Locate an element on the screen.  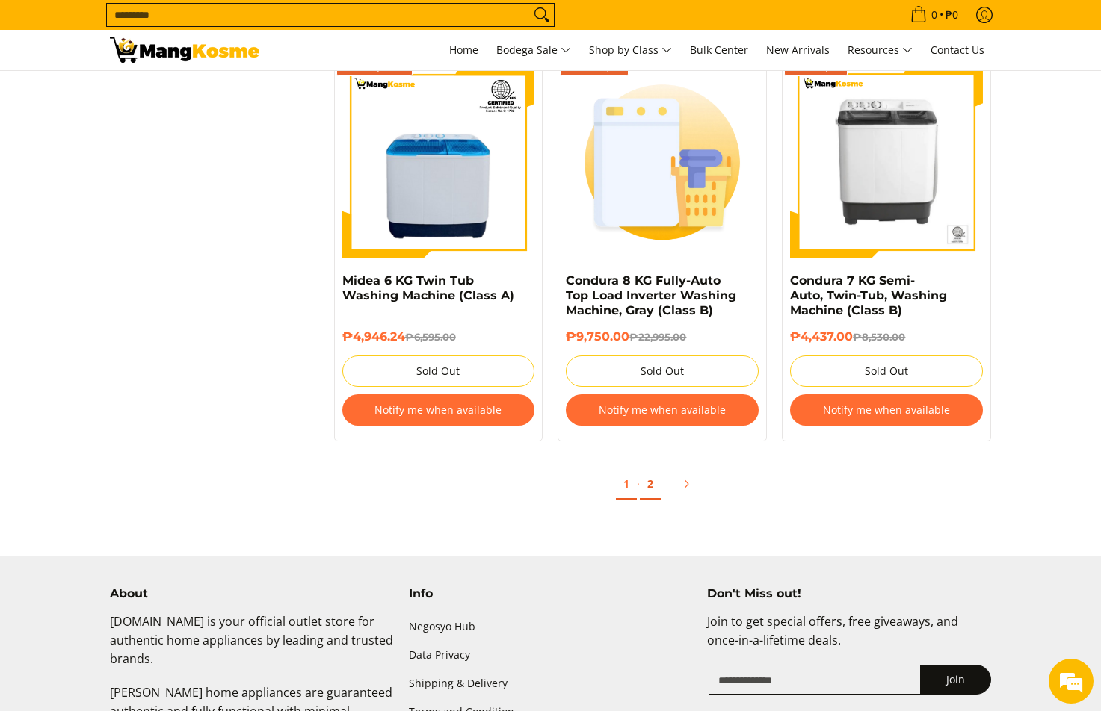
a: Resources is located at coordinates (880, 50).